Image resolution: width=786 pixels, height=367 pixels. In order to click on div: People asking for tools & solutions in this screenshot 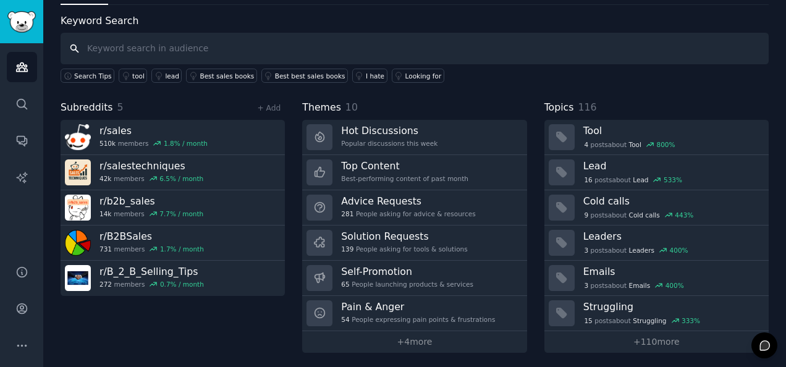, I will do `click(404, 249)`.